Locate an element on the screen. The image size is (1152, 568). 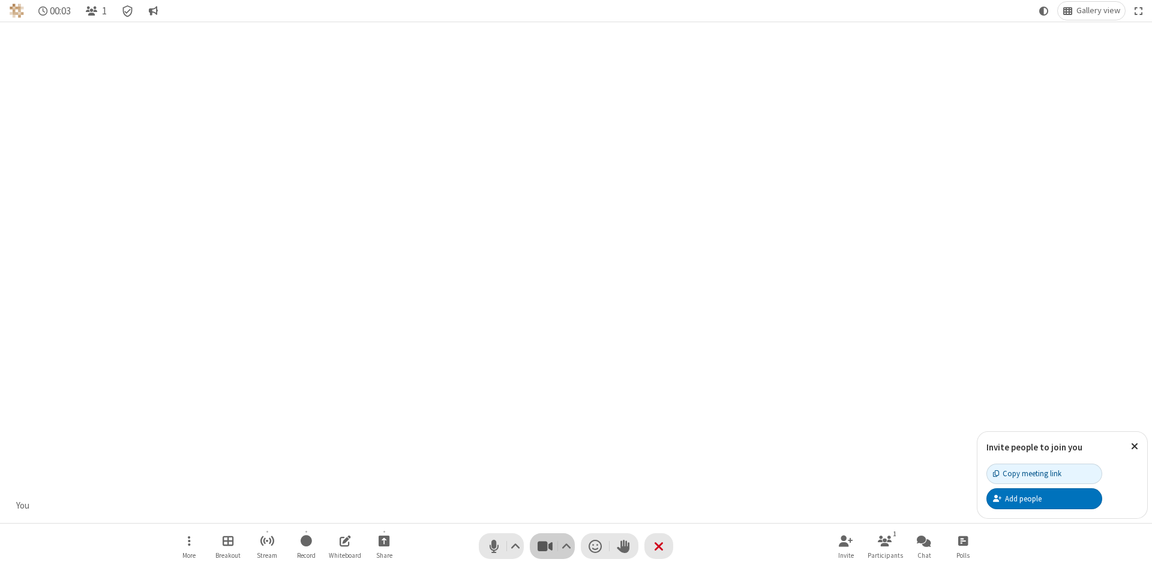
span: 00:03 is located at coordinates (60, 11).